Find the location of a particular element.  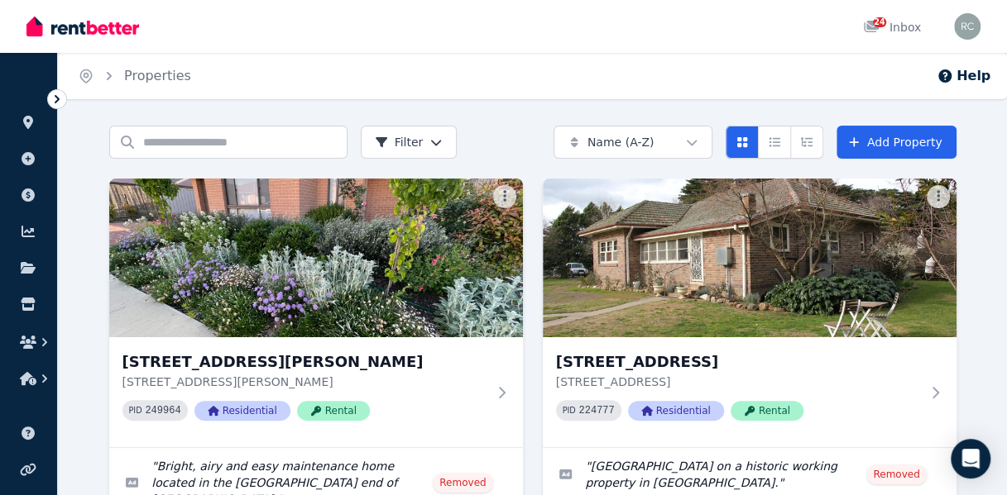

span: 24 is located at coordinates (879, 22).